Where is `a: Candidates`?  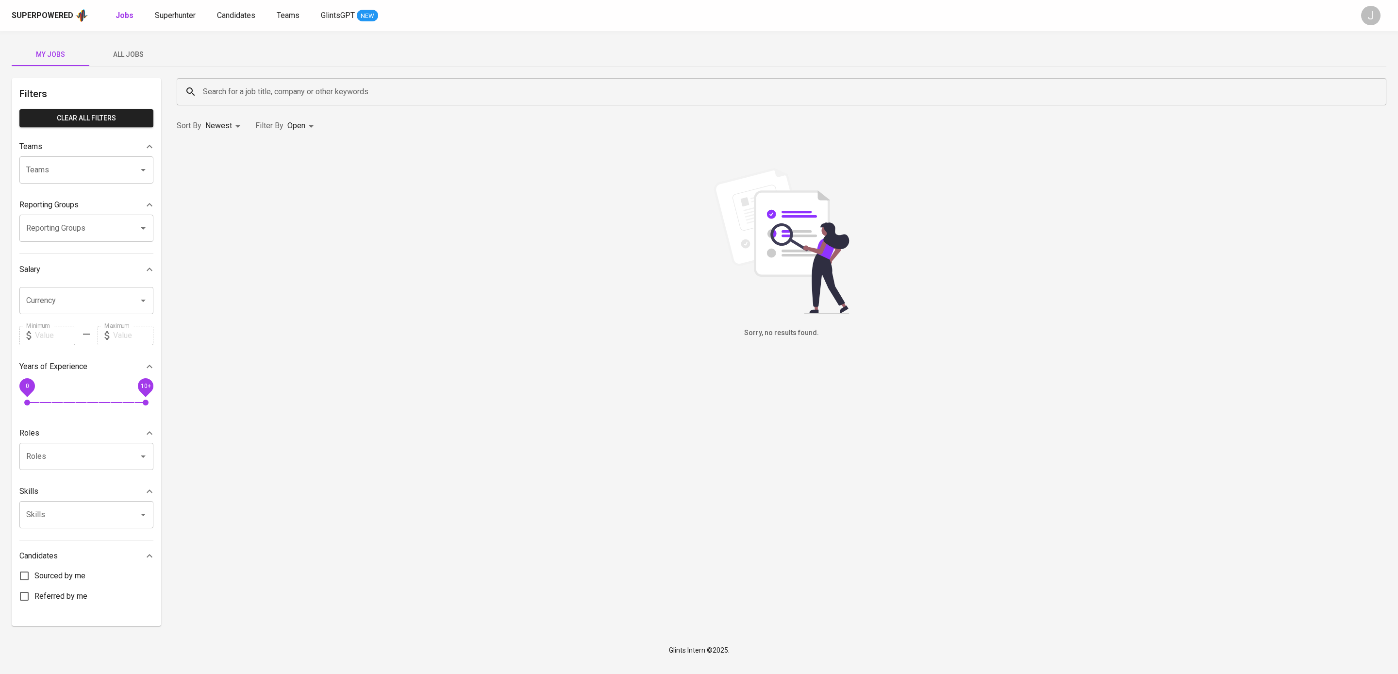
a: Candidates is located at coordinates (237, 16).